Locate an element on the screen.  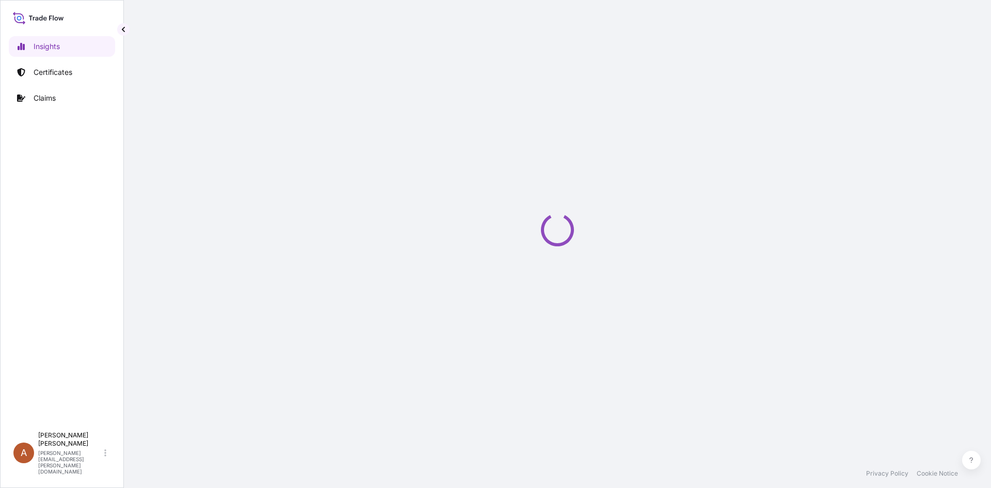
p: Insights is located at coordinates (46, 46).